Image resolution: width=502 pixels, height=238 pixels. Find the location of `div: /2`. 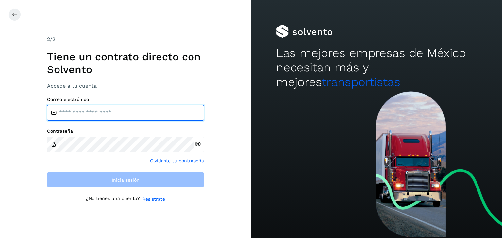

div: /2 is located at coordinates (125, 40).